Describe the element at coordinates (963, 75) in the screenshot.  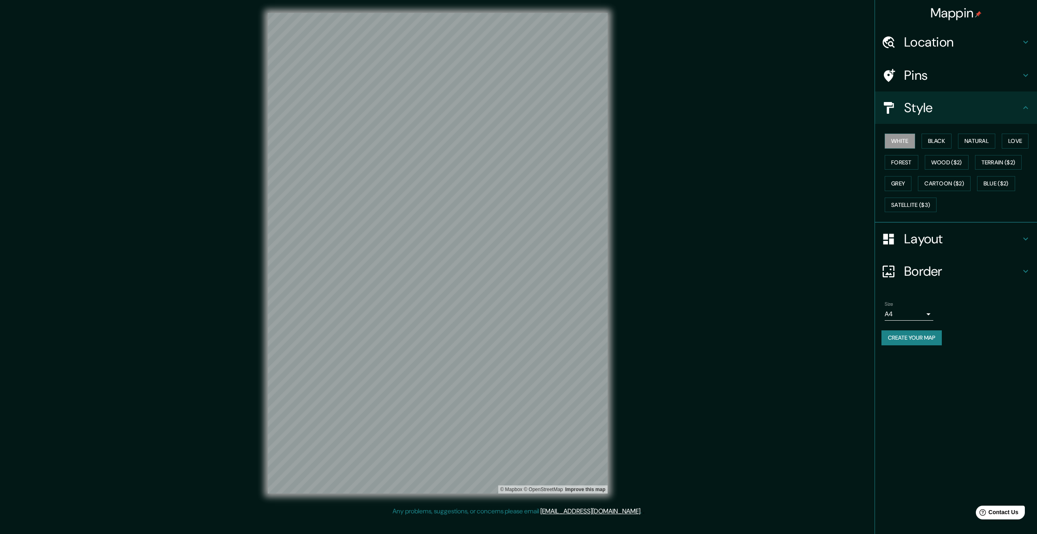
I see `h4: Pins` at that location.